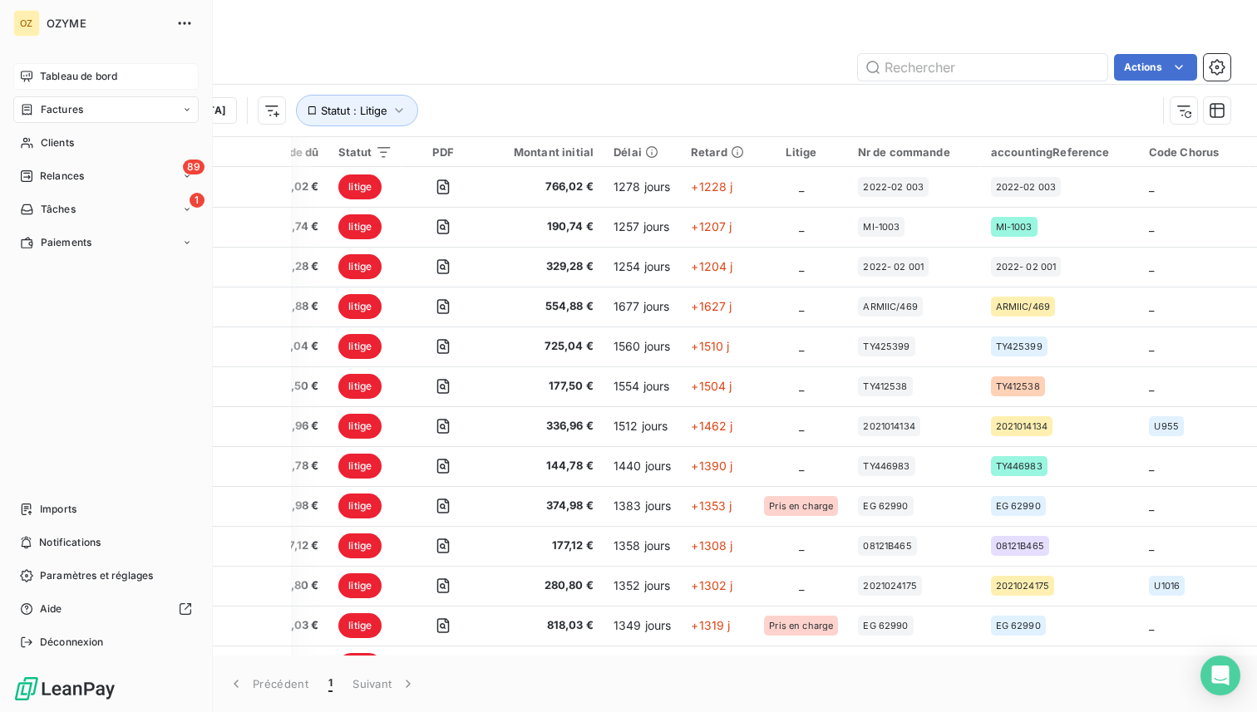 The width and height of the screenshot is (1257, 712). Describe the element at coordinates (268, 684) in the screenshot. I see `button: Précédent` at that location.